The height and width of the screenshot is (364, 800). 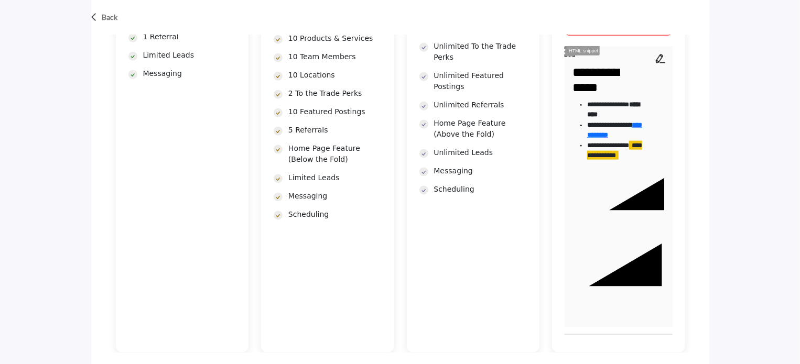 I want to click on p: 10 Locations, so click(x=335, y=75).